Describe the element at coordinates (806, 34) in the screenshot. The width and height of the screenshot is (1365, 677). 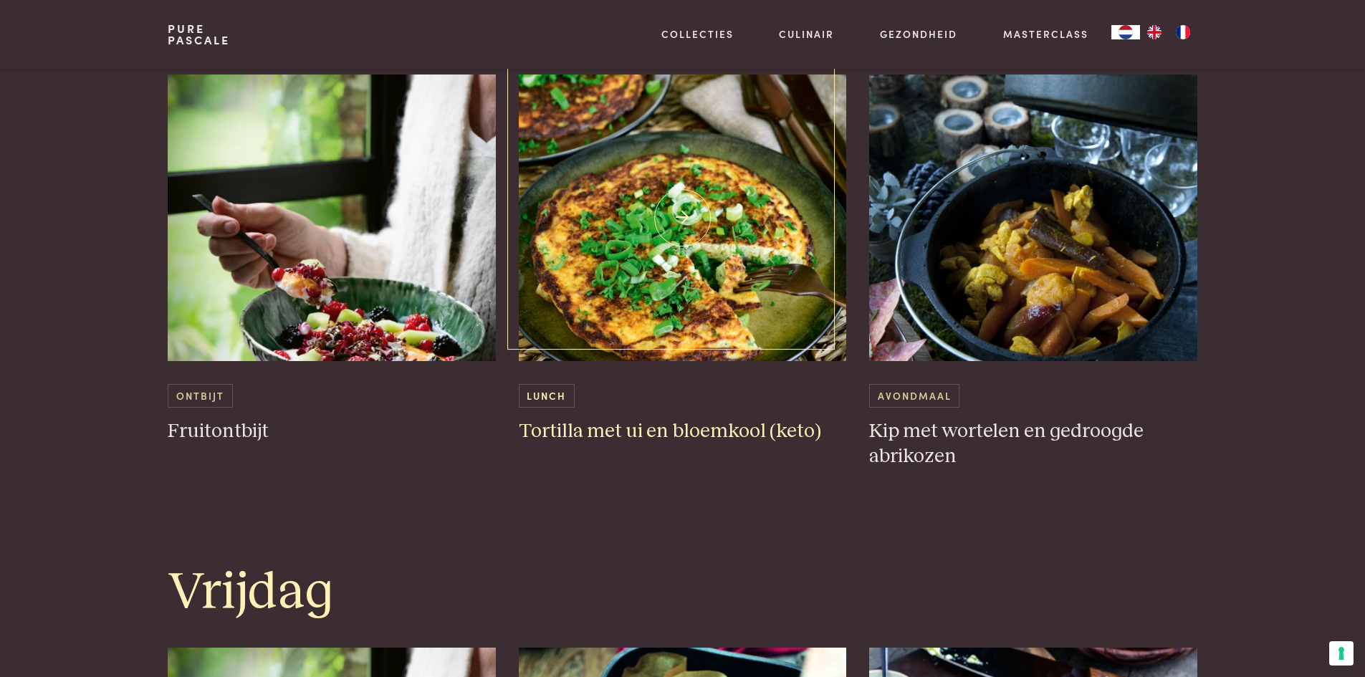
I see `a: Culinair` at that location.